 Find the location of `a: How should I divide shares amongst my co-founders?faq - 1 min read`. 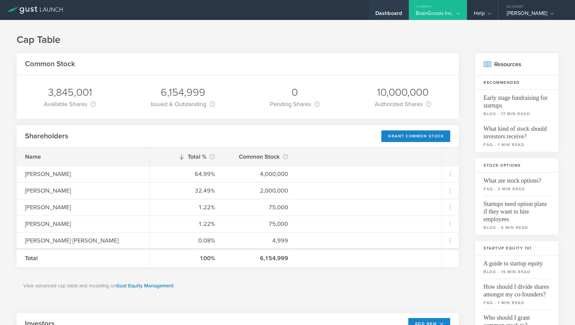

a: How should I divide shares amongst my co-founders?faq - 1 min read is located at coordinates (517, 294).